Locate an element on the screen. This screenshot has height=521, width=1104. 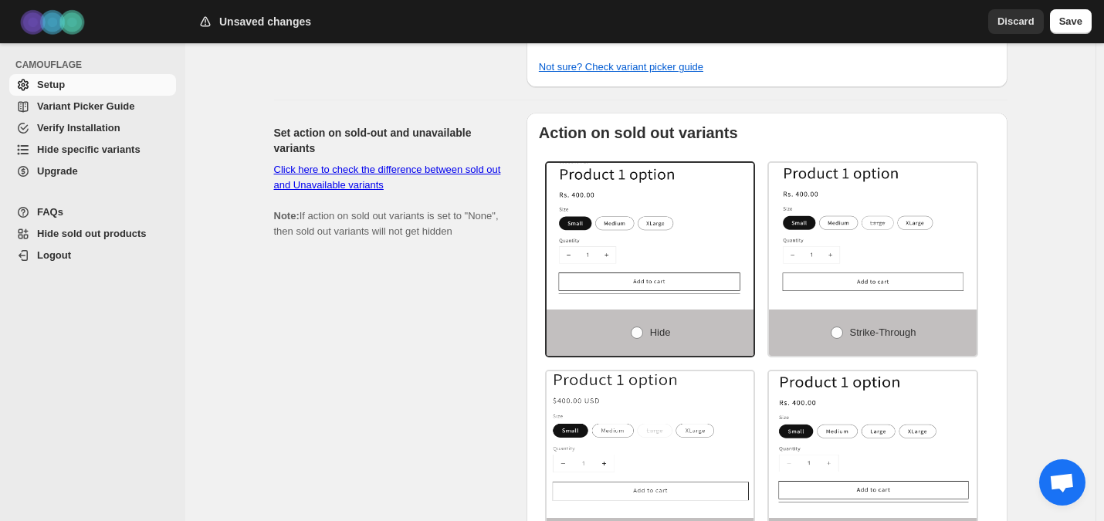
img: Hide is located at coordinates (650, 228).